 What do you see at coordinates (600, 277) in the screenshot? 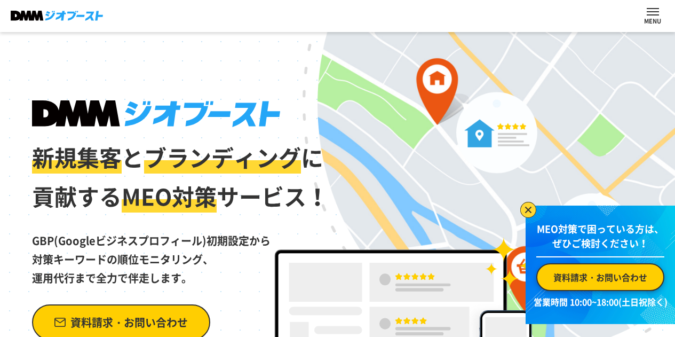
I see `a: 資料請求・お問い合わせ` at bounding box center [600, 277].